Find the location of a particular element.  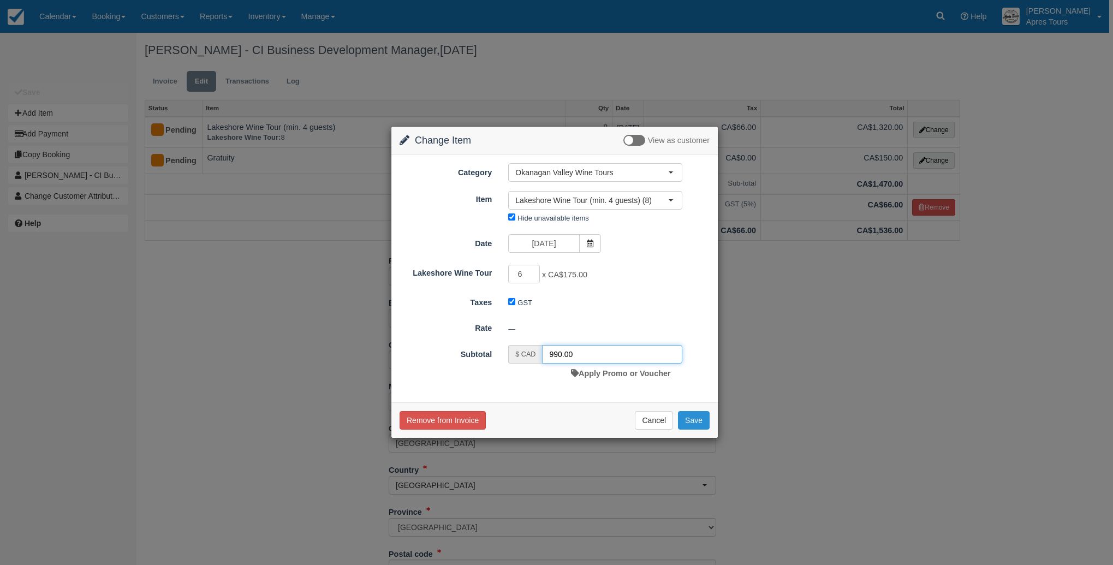

span: Change Item is located at coordinates (443, 140).